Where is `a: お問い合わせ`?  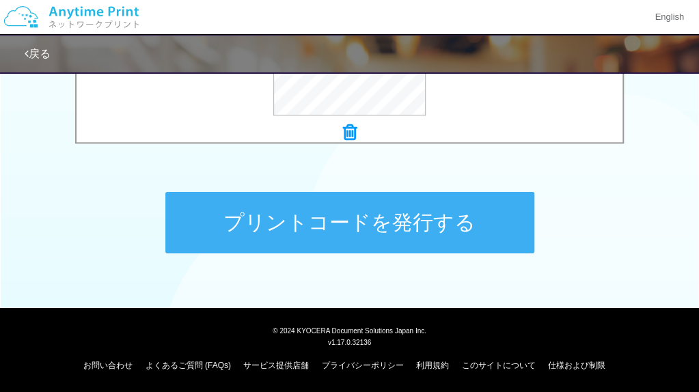 a: お問い合わせ is located at coordinates (108, 365).